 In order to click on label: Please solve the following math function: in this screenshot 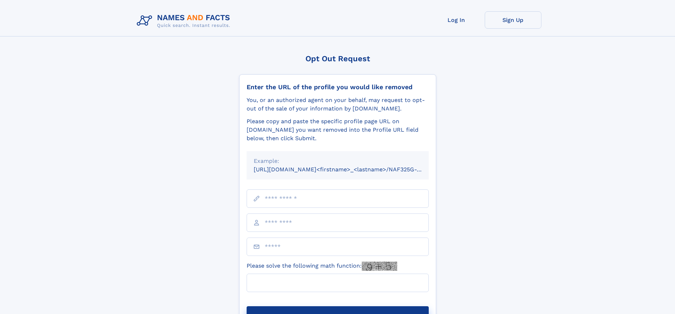, I will do `click(322, 266)`.